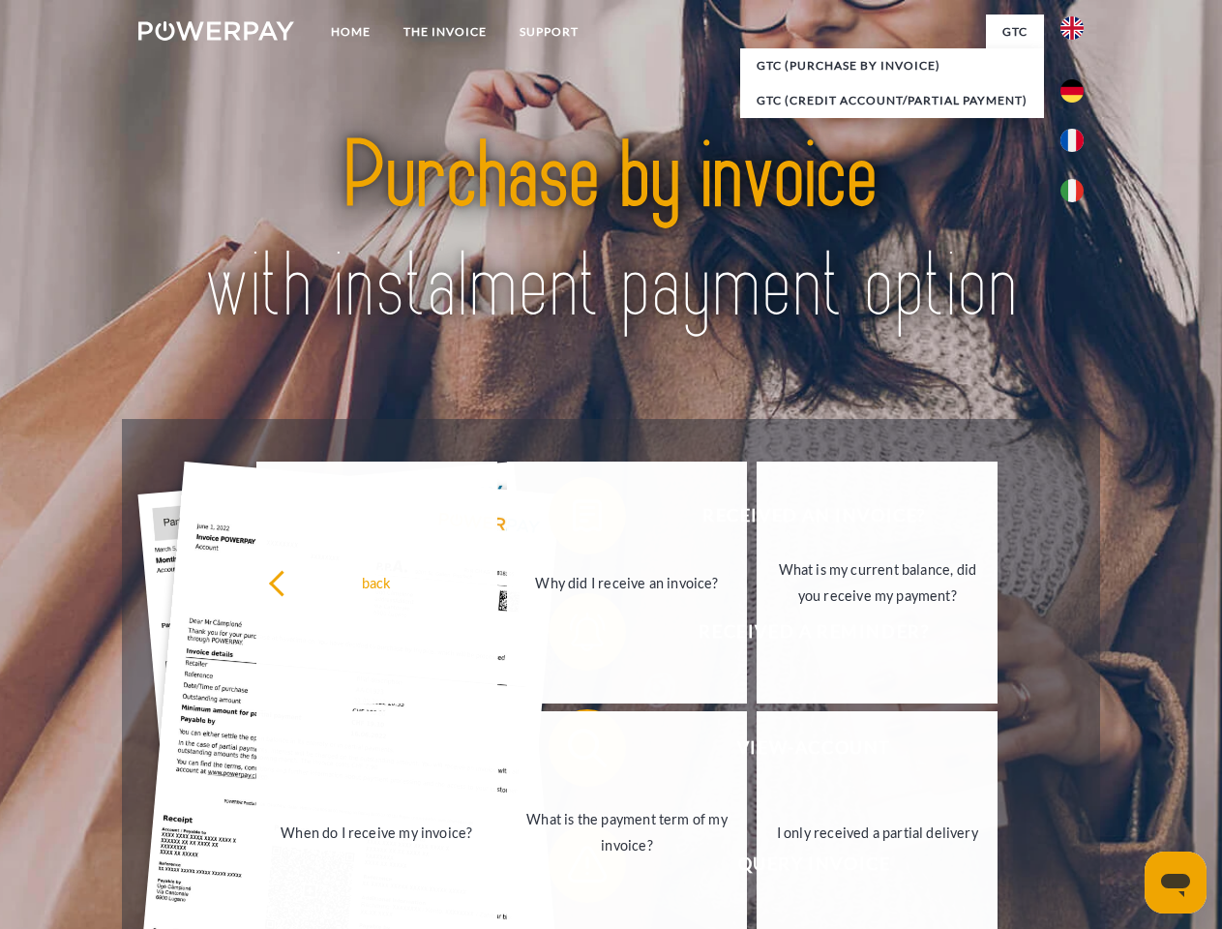 Image resolution: width=1222 pixels, height=929 pixels. I want to click on a: THE INVOICE, so click(445, 32).